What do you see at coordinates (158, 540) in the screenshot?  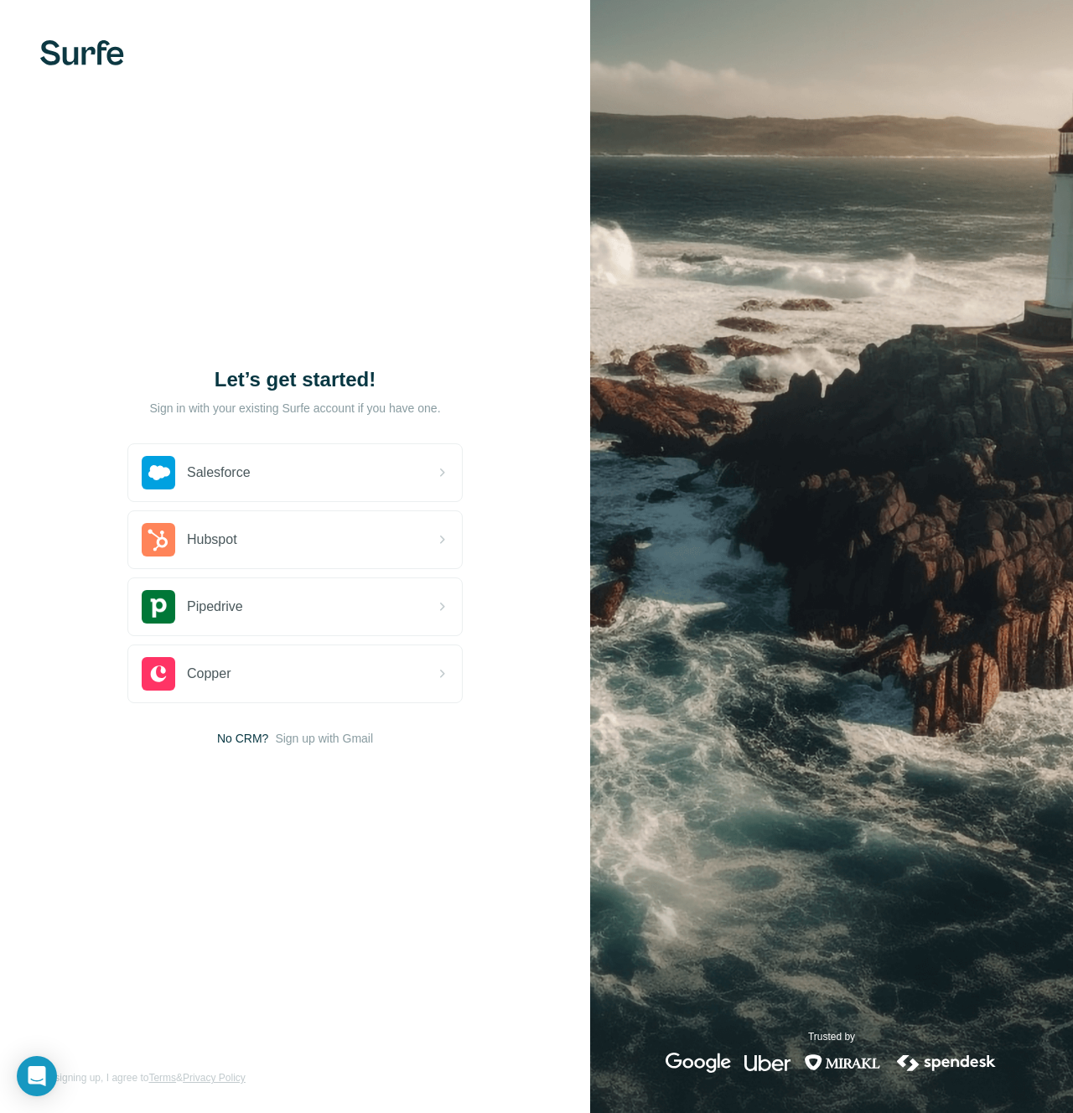 I see `img: hubspot's logo` at bounding box center [158, 540].